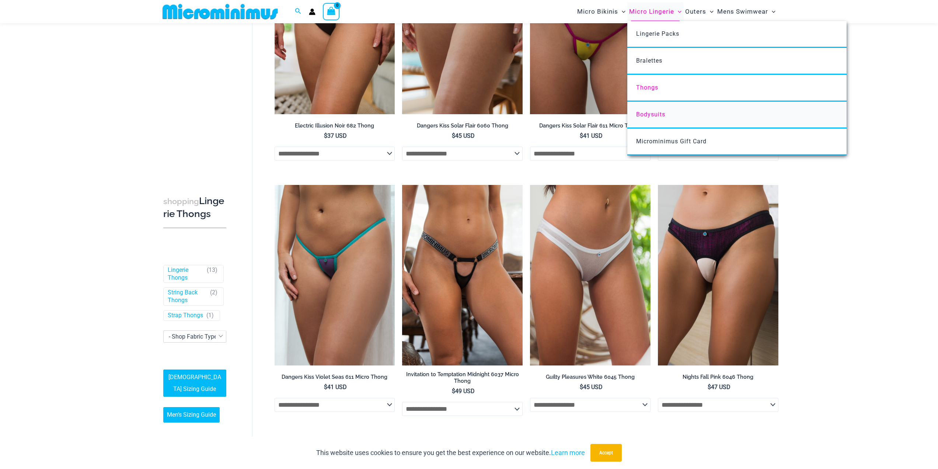 The image size is (938, 469). I want to click on span: shopping, so click(181, 201).